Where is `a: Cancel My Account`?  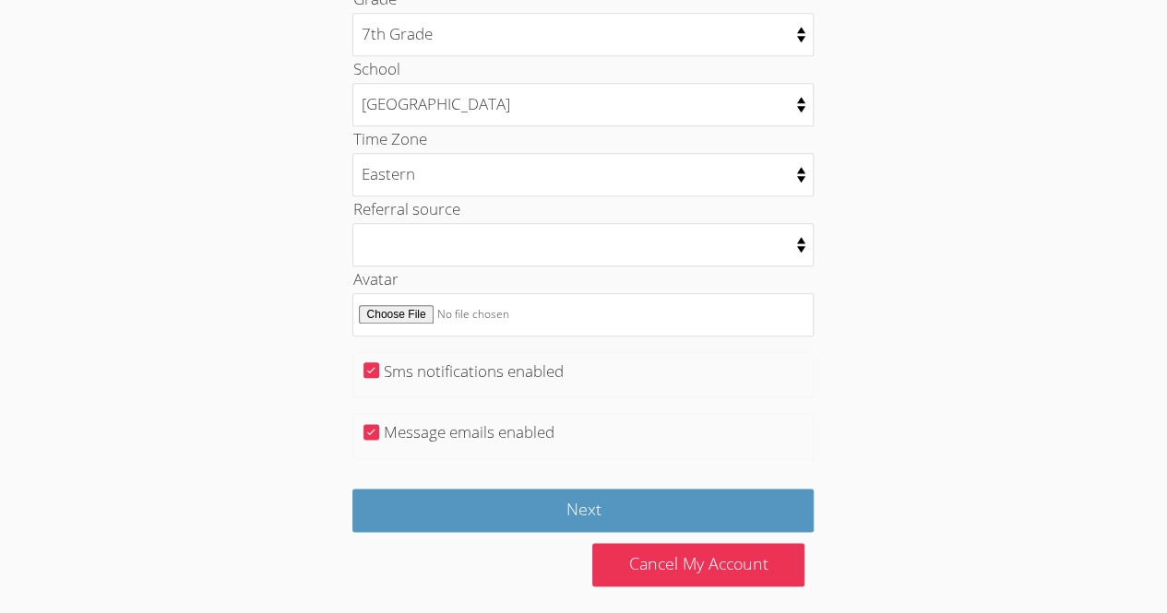
a: Cancel My Account is located at coordinates (698, 565).